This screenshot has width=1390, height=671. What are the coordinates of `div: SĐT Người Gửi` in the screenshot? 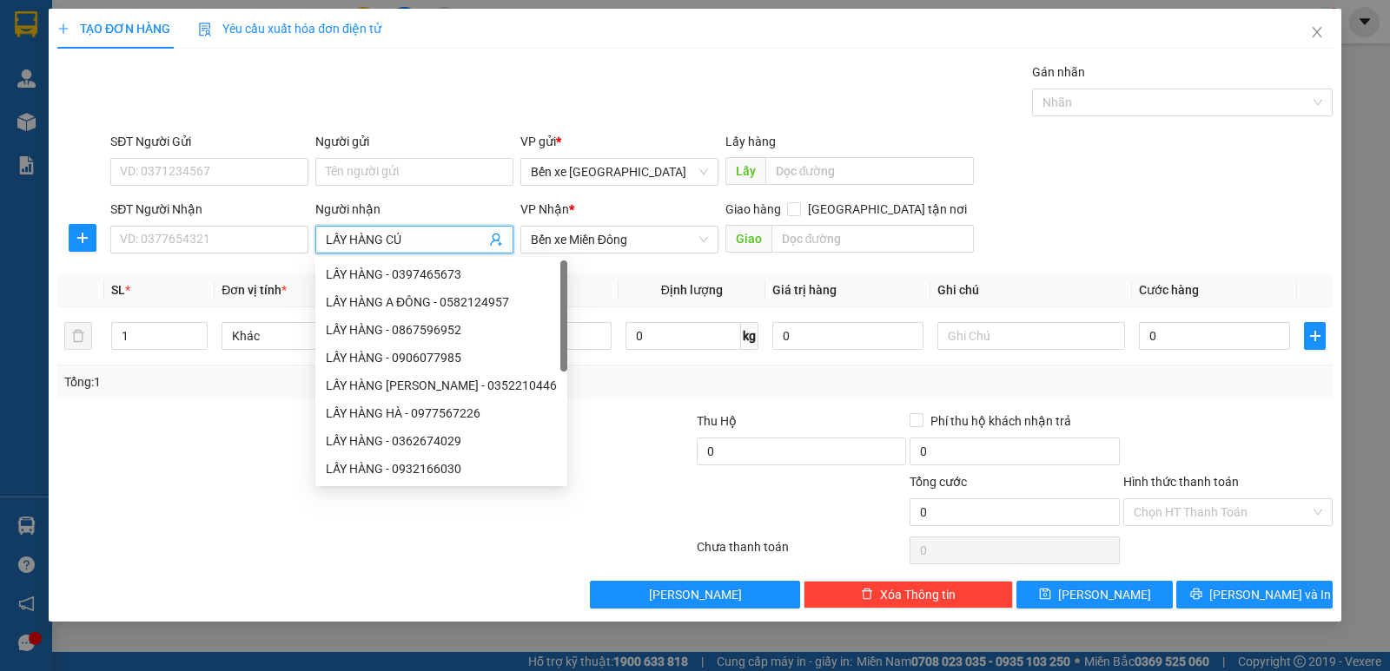 It's located at (209, 142).